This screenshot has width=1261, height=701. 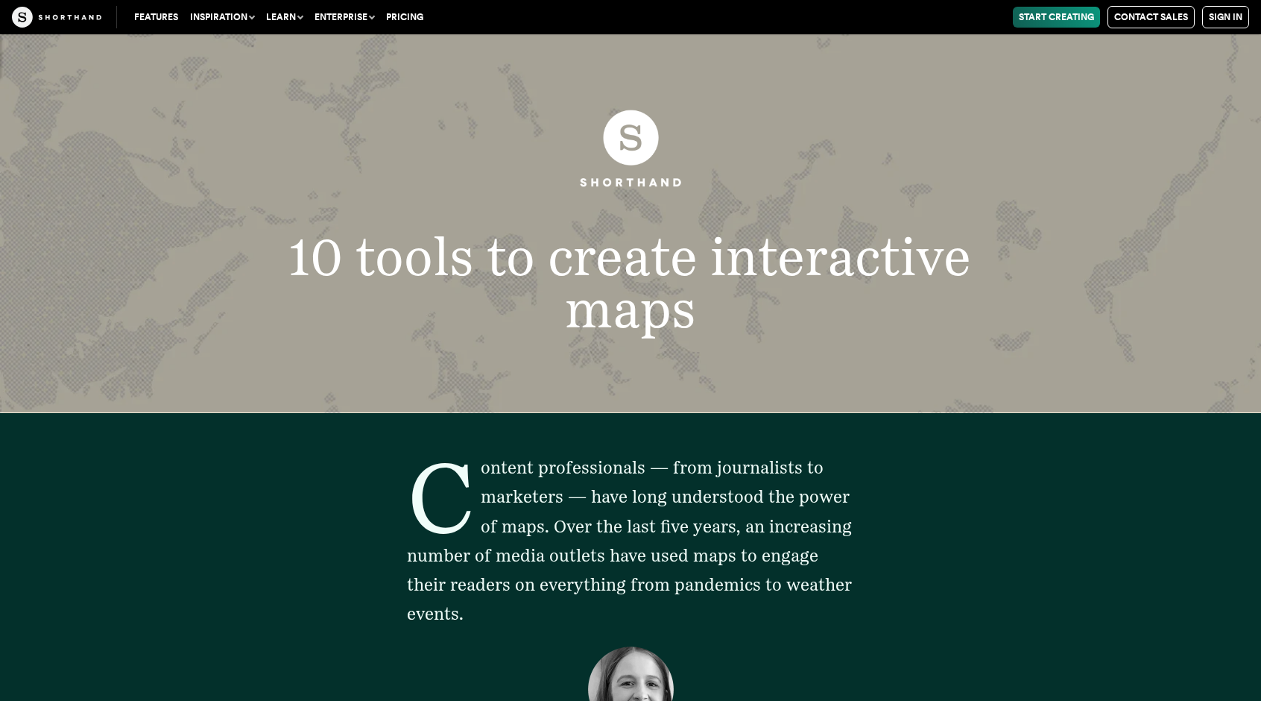 I want to click on a: Contact Sales, so click(x=1151, y=17).